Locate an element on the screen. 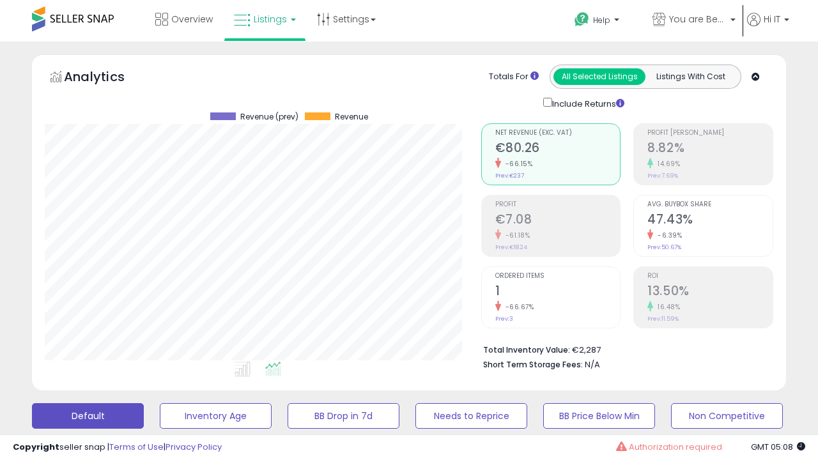 The width and height of the screenshot is (818, 460). span: Profit is located at coordinates (558, 205).